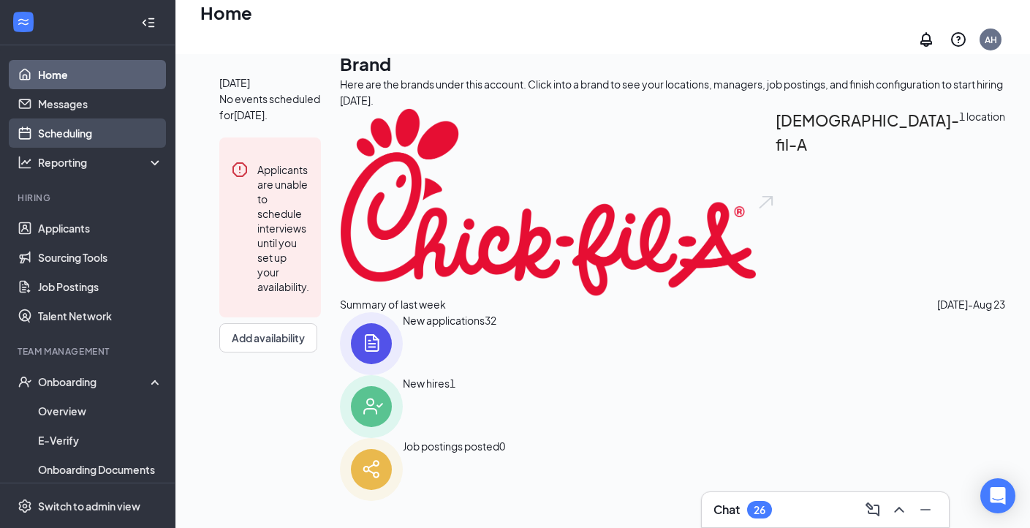 The height and width of the screenshot is (528, 1030). Describe the element at coordinates (451, 469) in the screenshot. I see `div: Job postings posted` at that location.